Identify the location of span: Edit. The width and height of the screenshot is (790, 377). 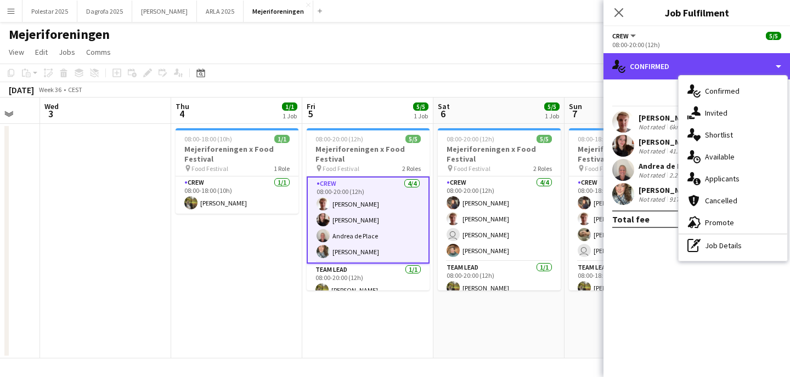
(41, 52).